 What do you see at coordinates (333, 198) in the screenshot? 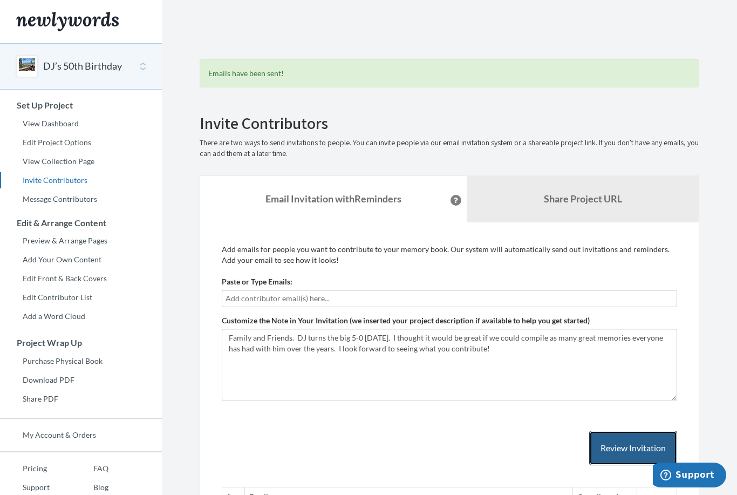
I see `strong: Email Invitation with Reminders` at bounding box center [333, 198].